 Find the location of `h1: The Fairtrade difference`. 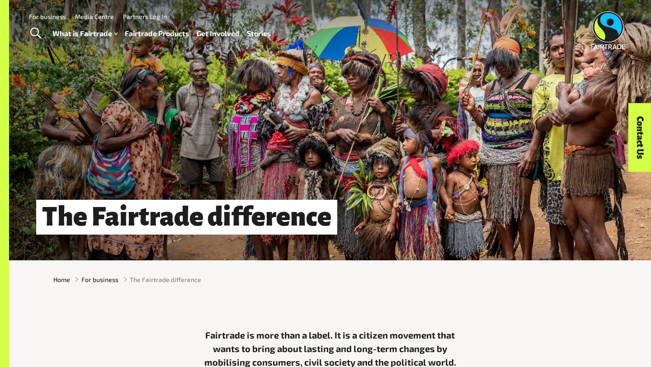

h1: The Fairtrade difference is located at coordinates (187, 217).